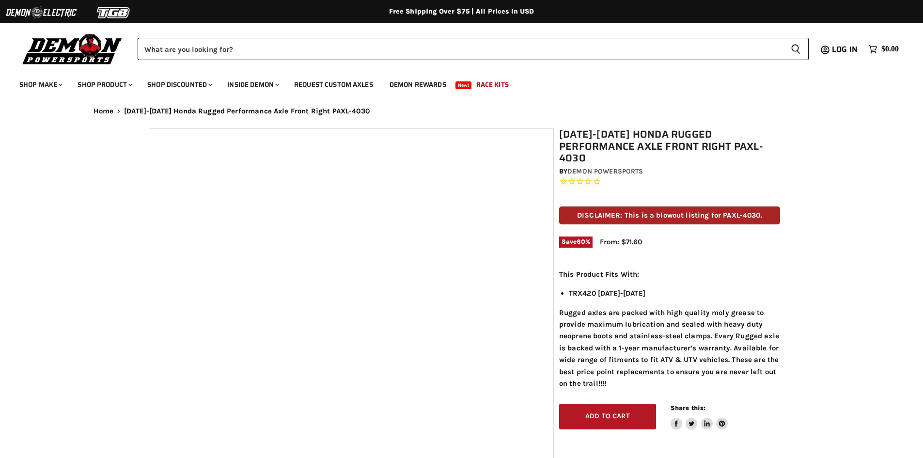 The height and width of the screenshot is (458, 923). Describe the element at coordinates (179, 84) in the screenshot. I see `a: Shop Discounted` at that location.